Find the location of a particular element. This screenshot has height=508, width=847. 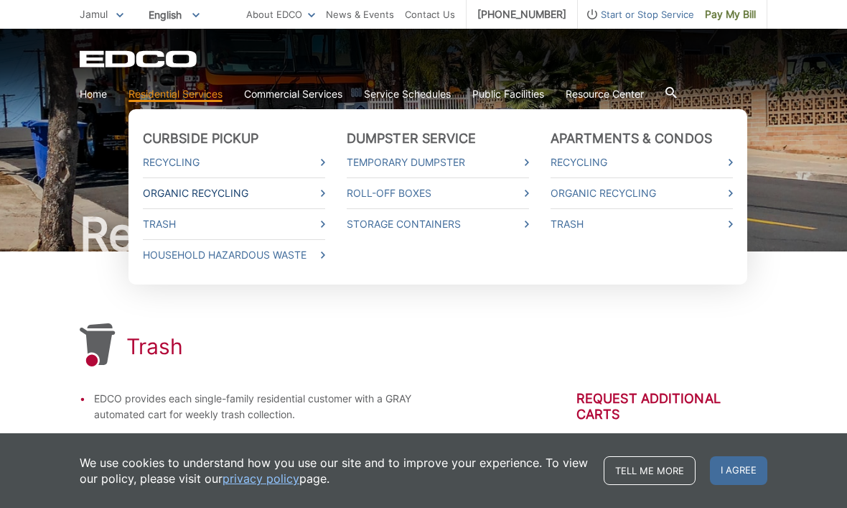

span: Pay My Bill is located at coordinates (730, 14).